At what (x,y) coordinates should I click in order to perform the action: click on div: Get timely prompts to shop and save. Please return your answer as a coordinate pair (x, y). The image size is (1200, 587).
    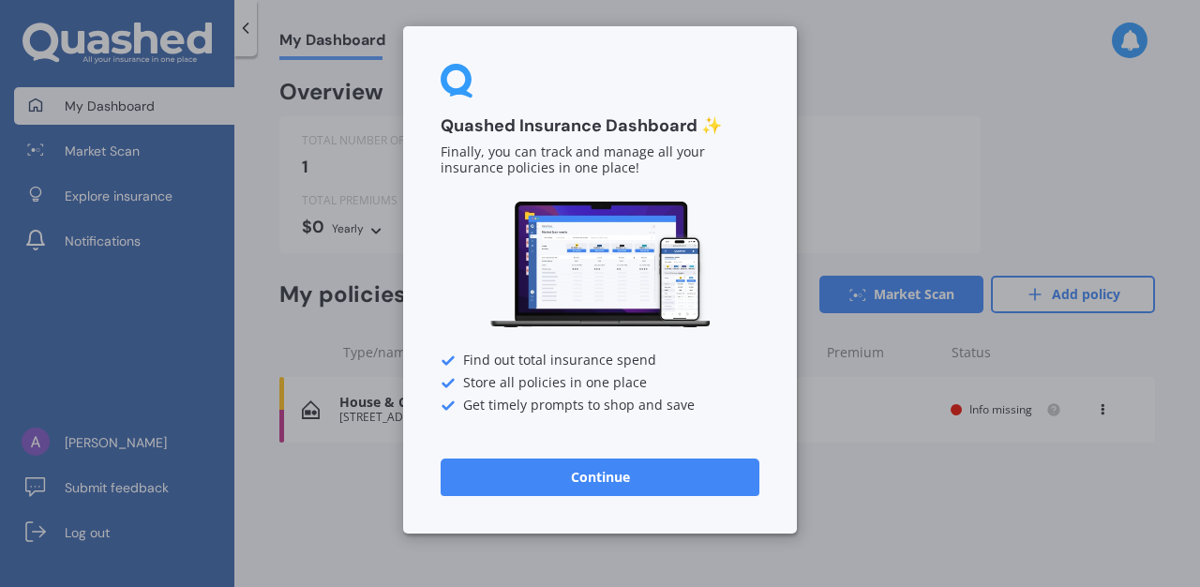
    Looking at the image, I should click on (600, 406).